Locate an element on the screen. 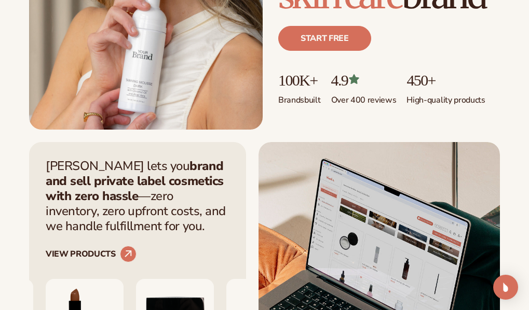  p: 4.9 is located at coordinates (364, 80).